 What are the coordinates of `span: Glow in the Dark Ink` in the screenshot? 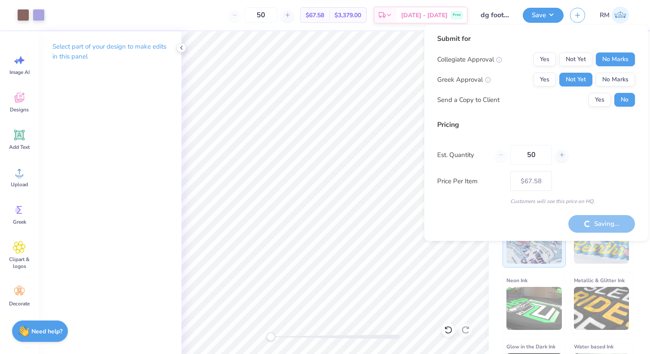 It's located at (531, 346).